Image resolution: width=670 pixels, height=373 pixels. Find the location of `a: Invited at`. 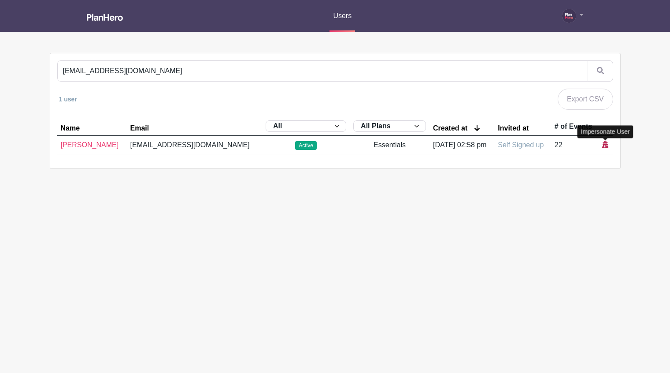

a: Invited at is located at coordinates (522, 128).